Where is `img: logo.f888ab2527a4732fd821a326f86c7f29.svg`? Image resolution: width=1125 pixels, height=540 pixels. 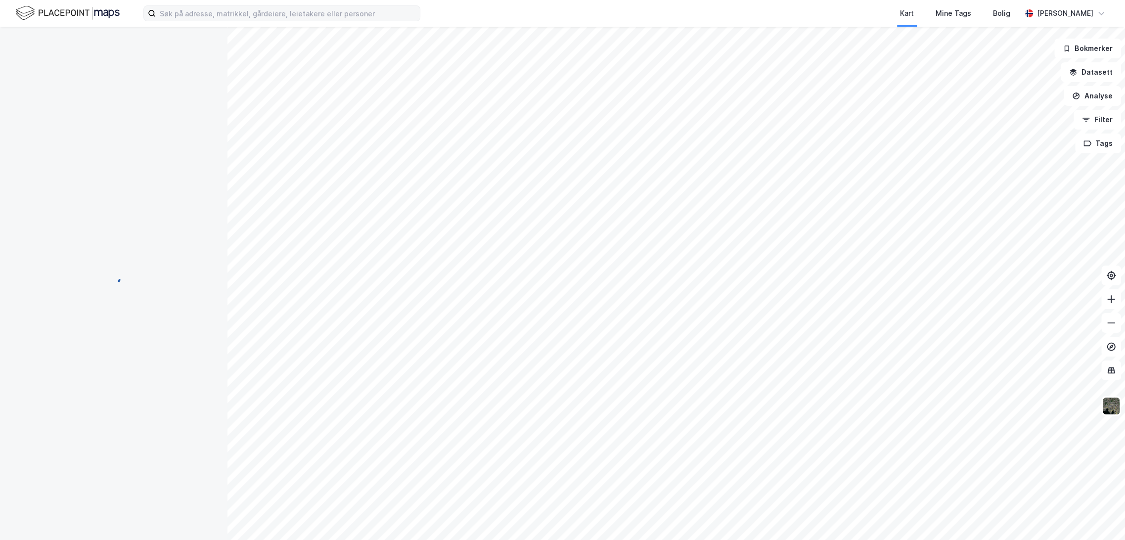
img: logo.f888ab2527a4732fd821a326f86c7f29.svg is located at coordinates (68, 13).